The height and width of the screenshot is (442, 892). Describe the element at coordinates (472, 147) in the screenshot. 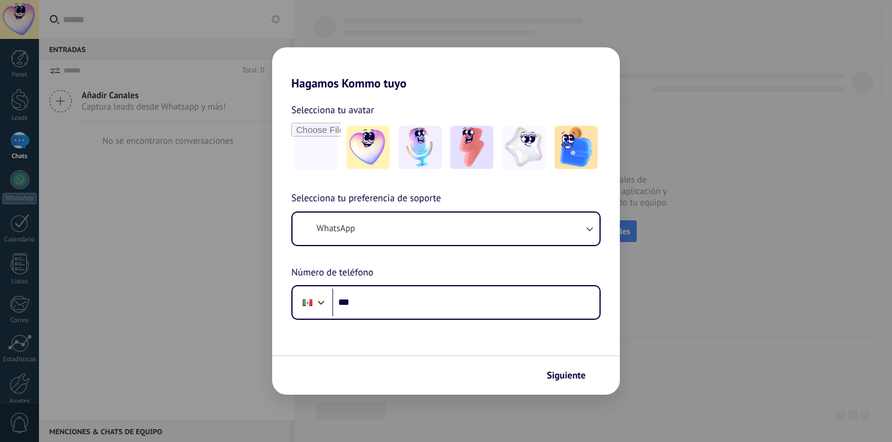

I see `img: -3.jpeg` at that location.